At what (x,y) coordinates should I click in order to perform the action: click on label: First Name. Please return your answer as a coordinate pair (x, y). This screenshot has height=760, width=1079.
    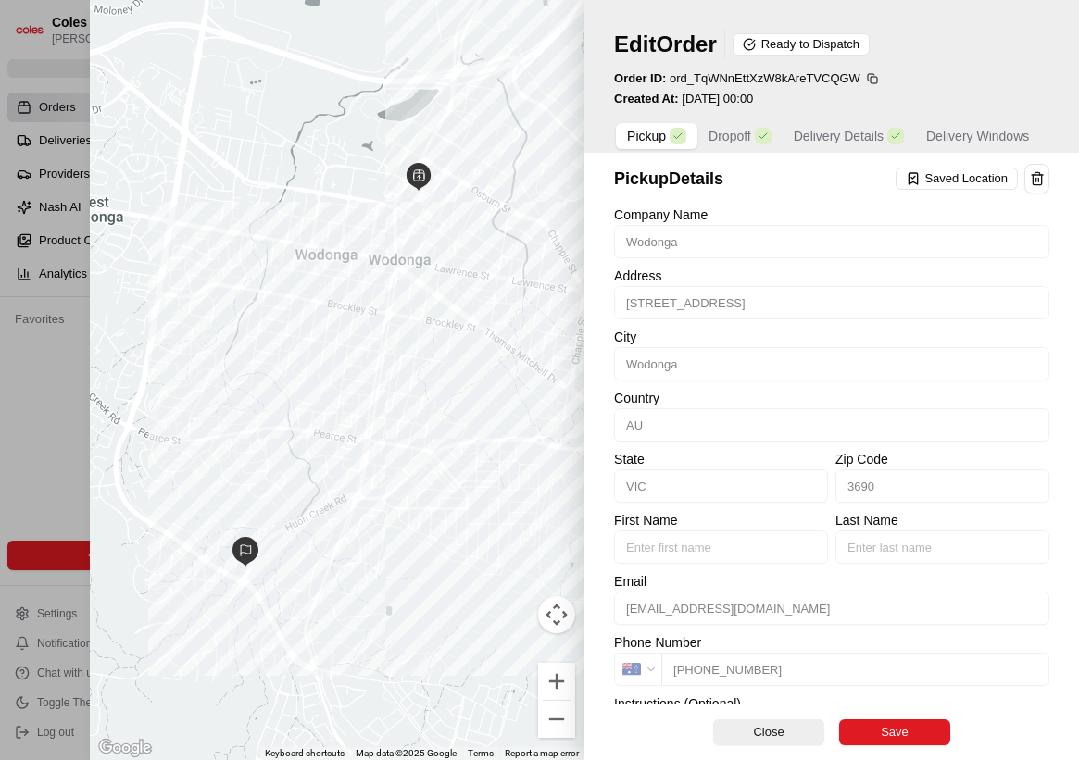
    Looking at the image, I should click on (720, 520).